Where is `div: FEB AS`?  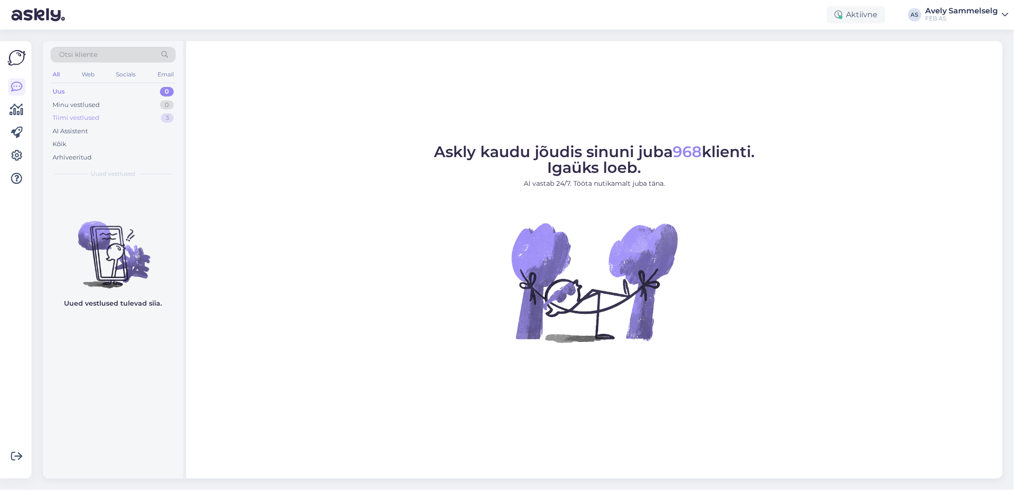 div: FEB AS is located at coordinates (961, 19).